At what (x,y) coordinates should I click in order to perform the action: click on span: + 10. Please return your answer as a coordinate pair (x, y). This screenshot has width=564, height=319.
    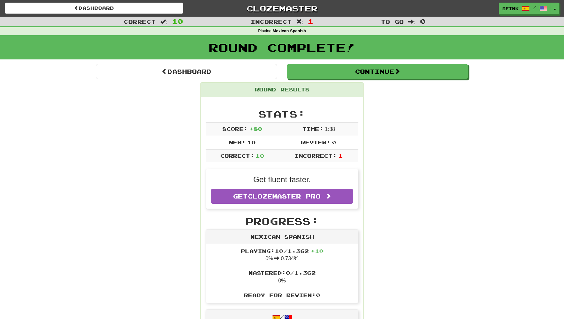
    Looking at the image, I should click on (317, 251).